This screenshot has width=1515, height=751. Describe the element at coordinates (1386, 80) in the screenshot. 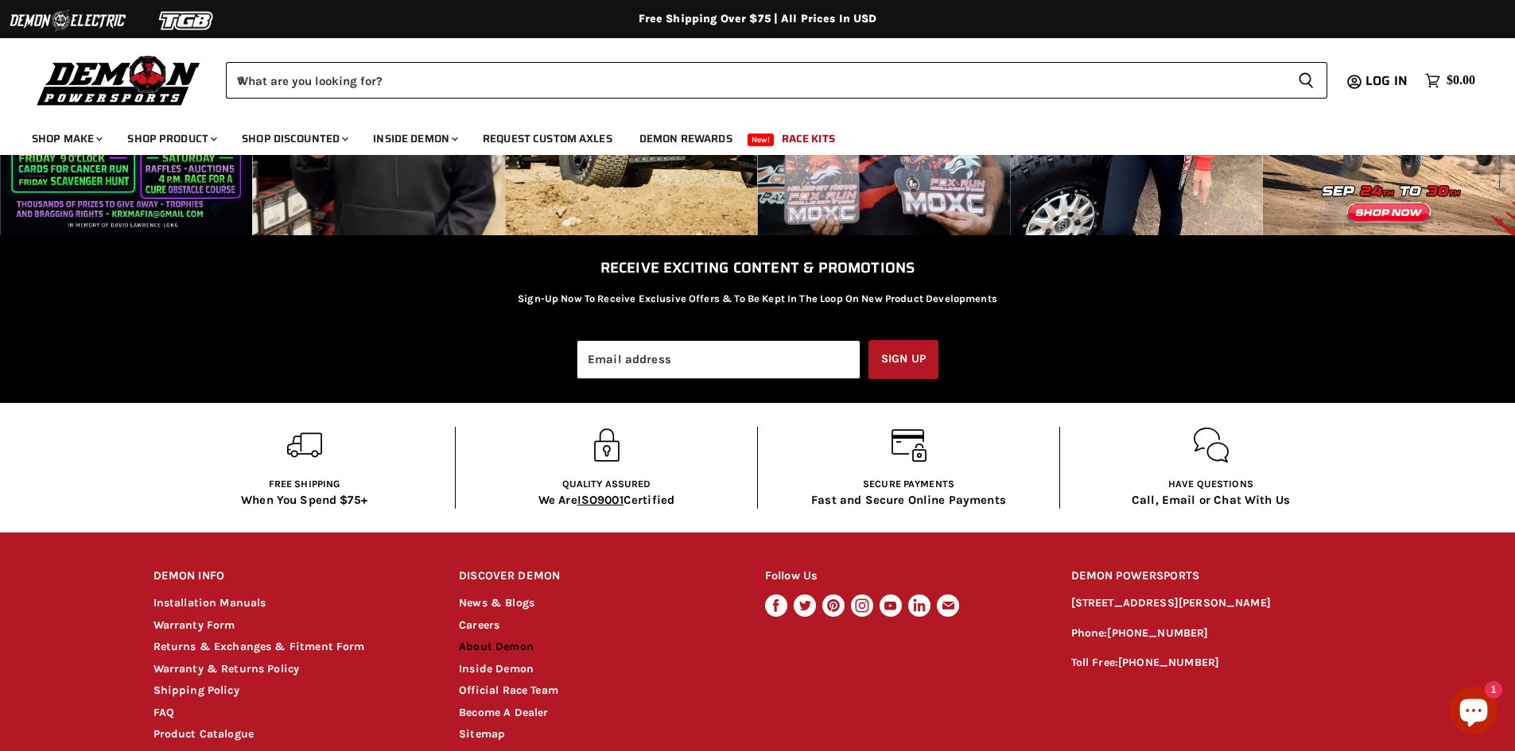

I see `span: Log in` at that location.